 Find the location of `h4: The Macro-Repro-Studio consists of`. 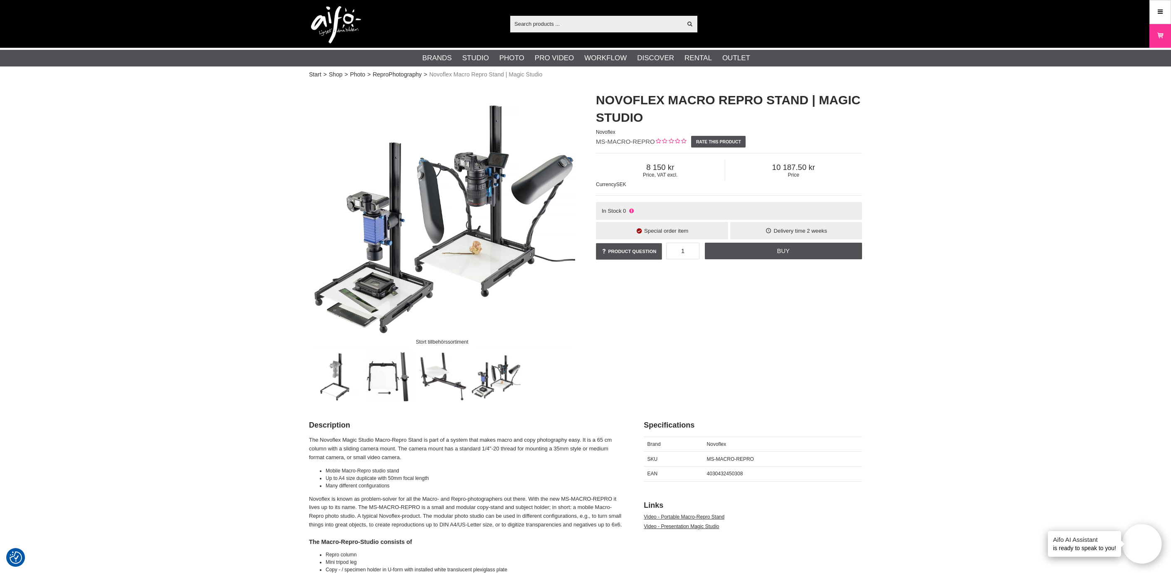

h4: The Macro-Repro-Studio consists of is located at coordinates (466, 542).